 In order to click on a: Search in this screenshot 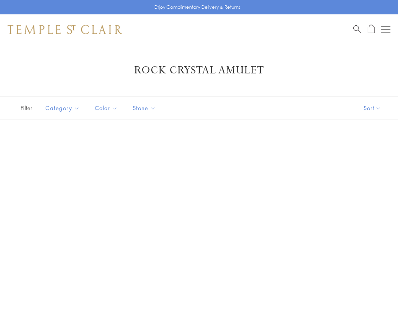, I will do `click(357, 29)`.